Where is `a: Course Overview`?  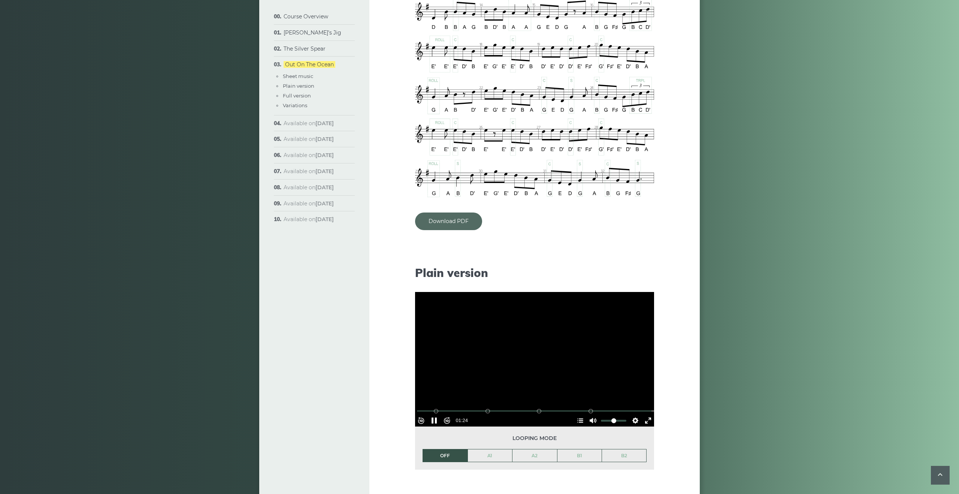
a: Course Overview is located at coordinates (306, 16).